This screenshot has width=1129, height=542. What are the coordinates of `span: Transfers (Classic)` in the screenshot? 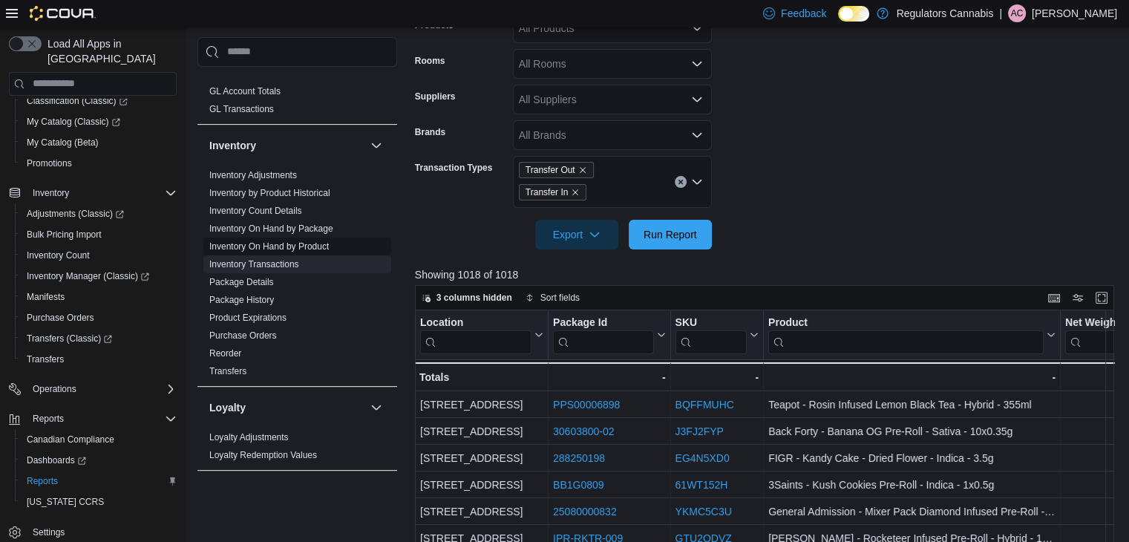 It's located at (99, 338).